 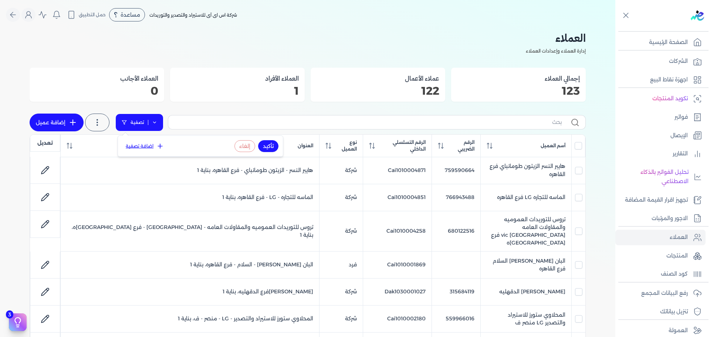 I want to click on a: تنزيل بياناتك, so click(x=661, y=312).